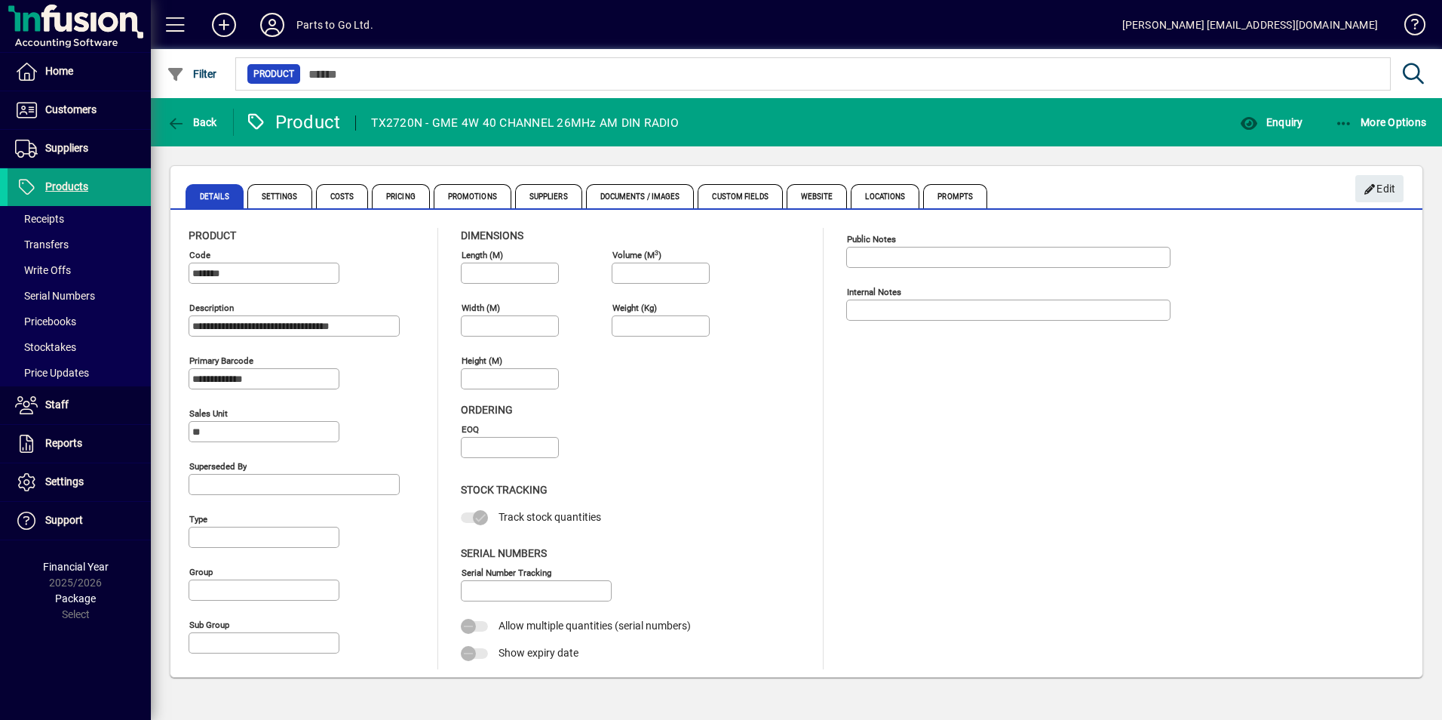  What do you see at coordinates (472, 196) in the screenshot?
I see `span: Promotions` at bounding box center [472, 196].